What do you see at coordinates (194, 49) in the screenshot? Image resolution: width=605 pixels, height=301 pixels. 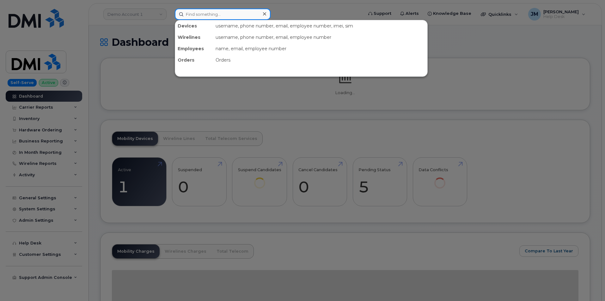 I see `div: Employees` at bounding box center [194, 49].